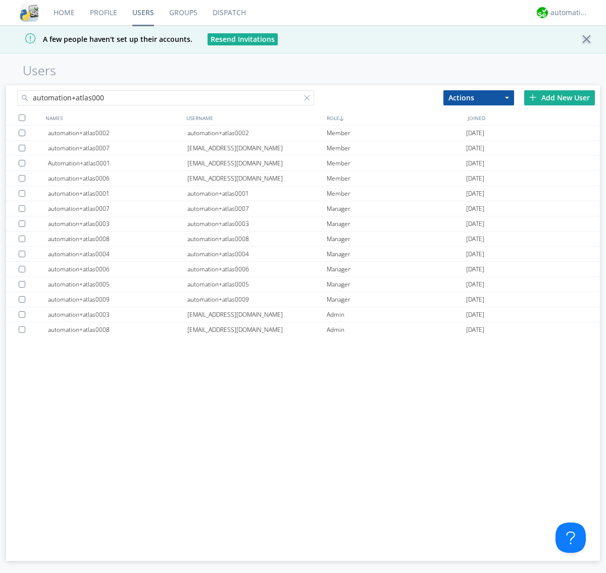 The image size is (606, 573). I want to click on img: cddb5a64eb264b2086981ab96f4c1ba7, so click(29, 13).